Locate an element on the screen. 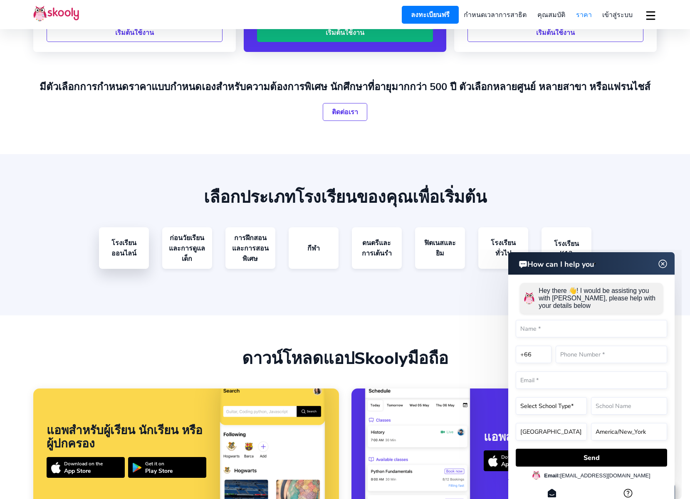 The width and height of the screenshot is (690, 499). span: ราคา is located at coordinates (584, 15).